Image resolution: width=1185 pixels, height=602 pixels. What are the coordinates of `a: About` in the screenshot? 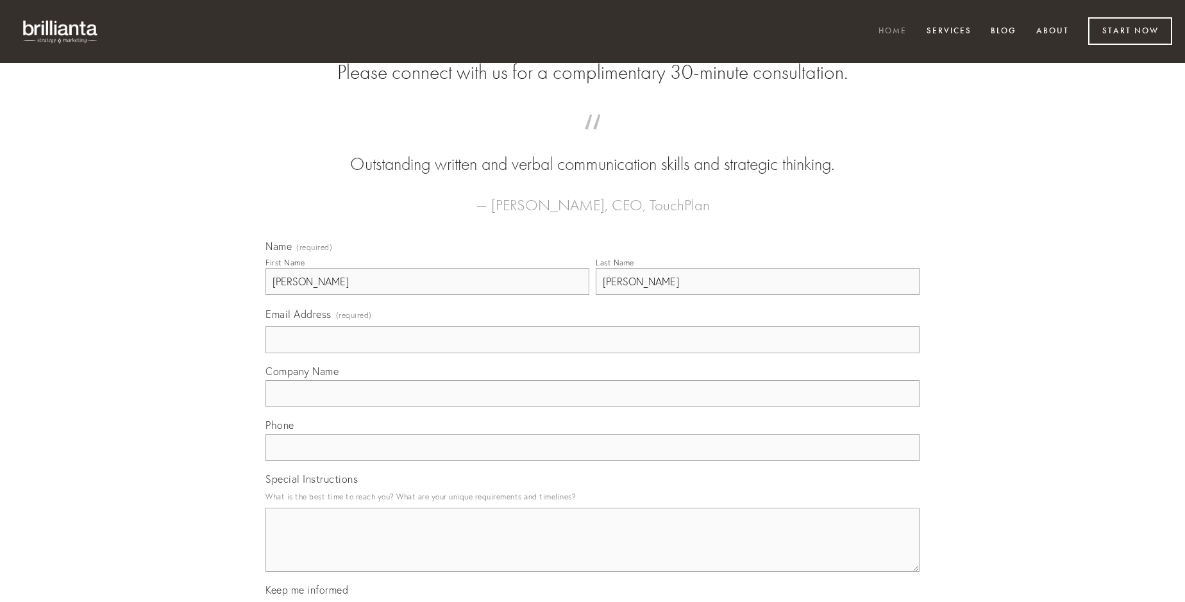 It's located at (1052, 31).